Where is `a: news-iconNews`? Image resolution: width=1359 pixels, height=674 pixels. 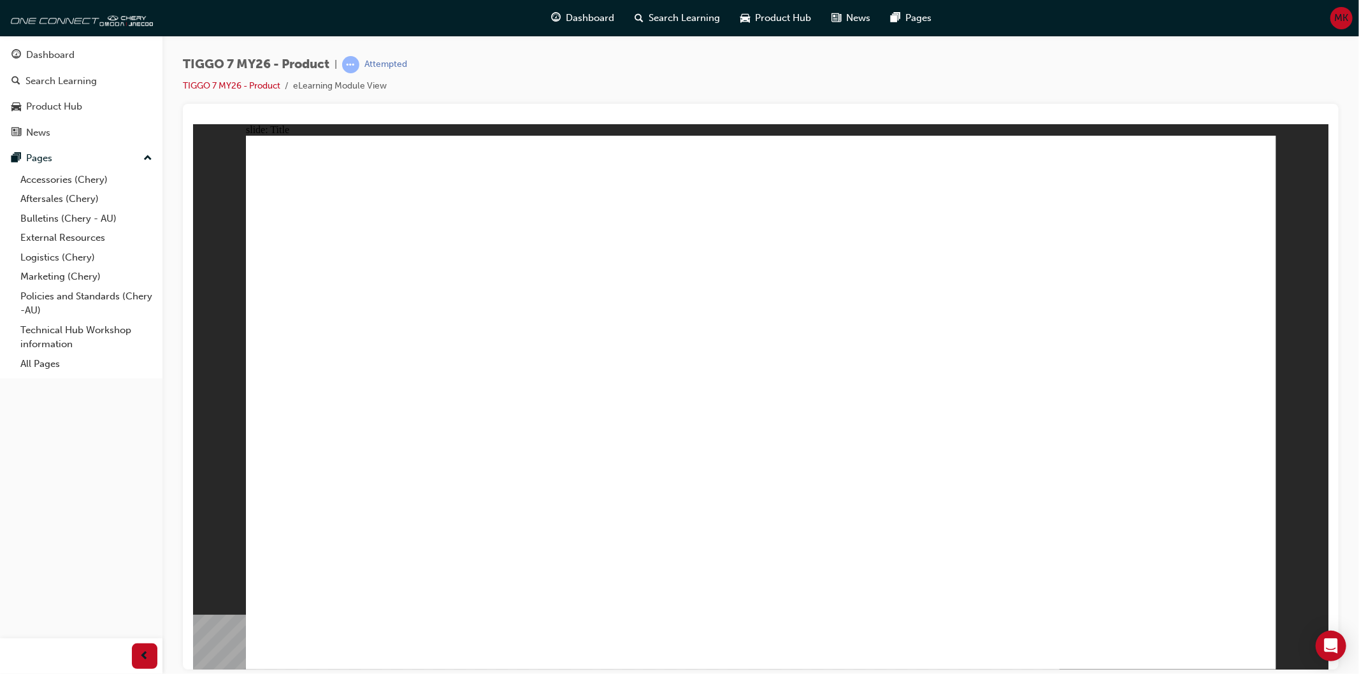
a: news-iconNews is located at coordinates (851, 18).